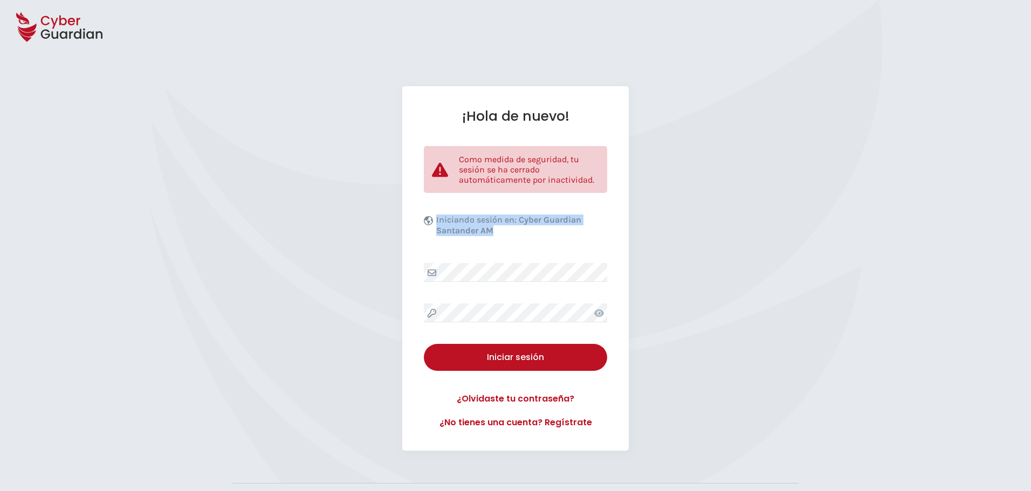 This screenshot has height=491, width=1031. Describe the element at coordinates (520, 228) in the screenshot. I see `p: Iniciando sesión en:` at that location.